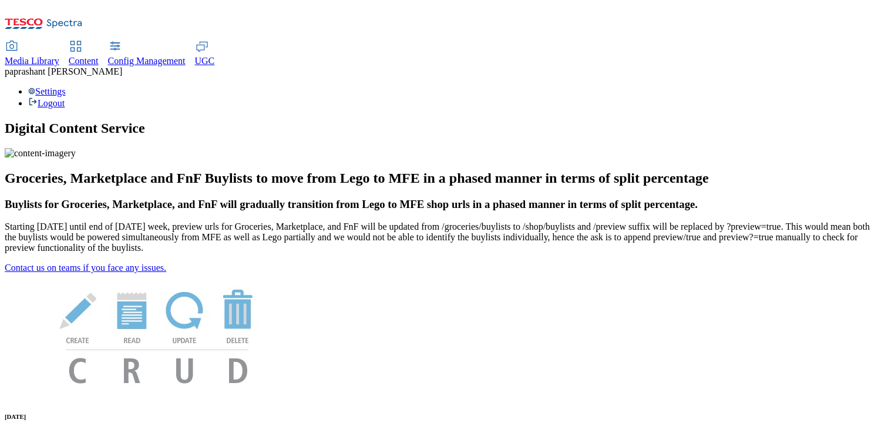  I want to click on span: Media Library, so click(32, 61).